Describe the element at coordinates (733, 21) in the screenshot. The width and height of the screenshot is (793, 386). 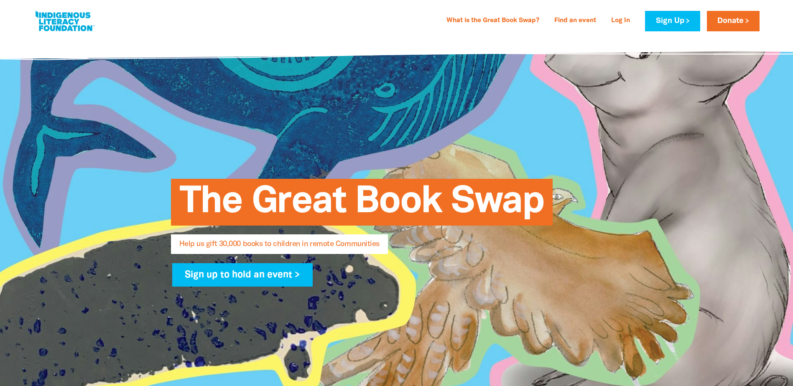
I see `a: Donate` at that location.